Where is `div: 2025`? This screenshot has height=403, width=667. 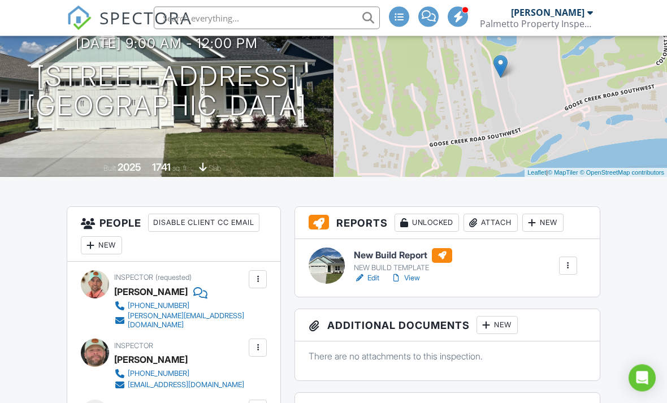 div: 2025 is located at coordinates (129, 167).